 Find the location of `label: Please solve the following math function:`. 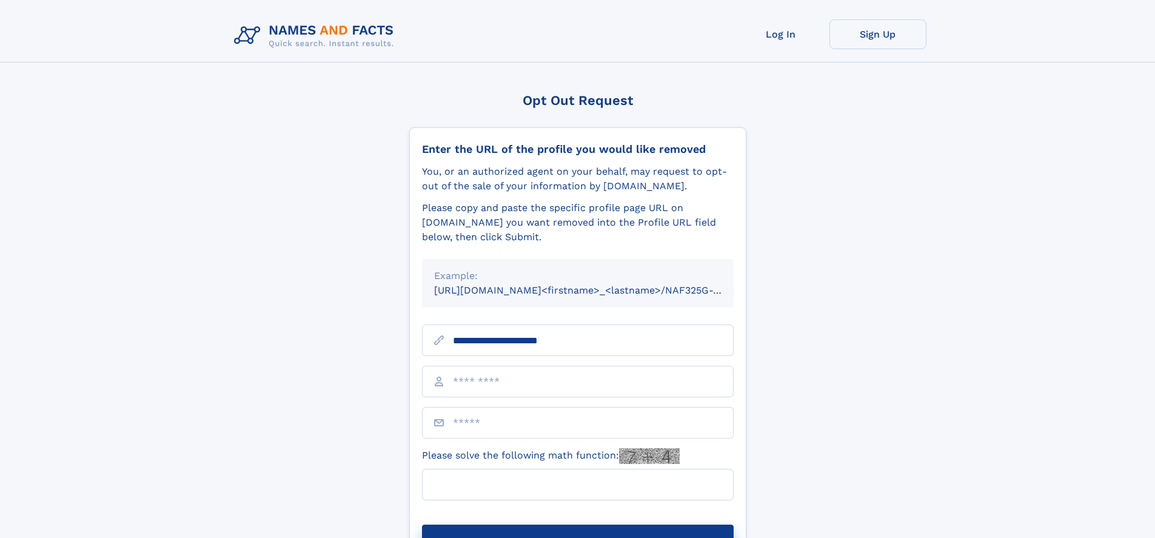

label: Please solve the following math function: is located at coordinates (550, 456).